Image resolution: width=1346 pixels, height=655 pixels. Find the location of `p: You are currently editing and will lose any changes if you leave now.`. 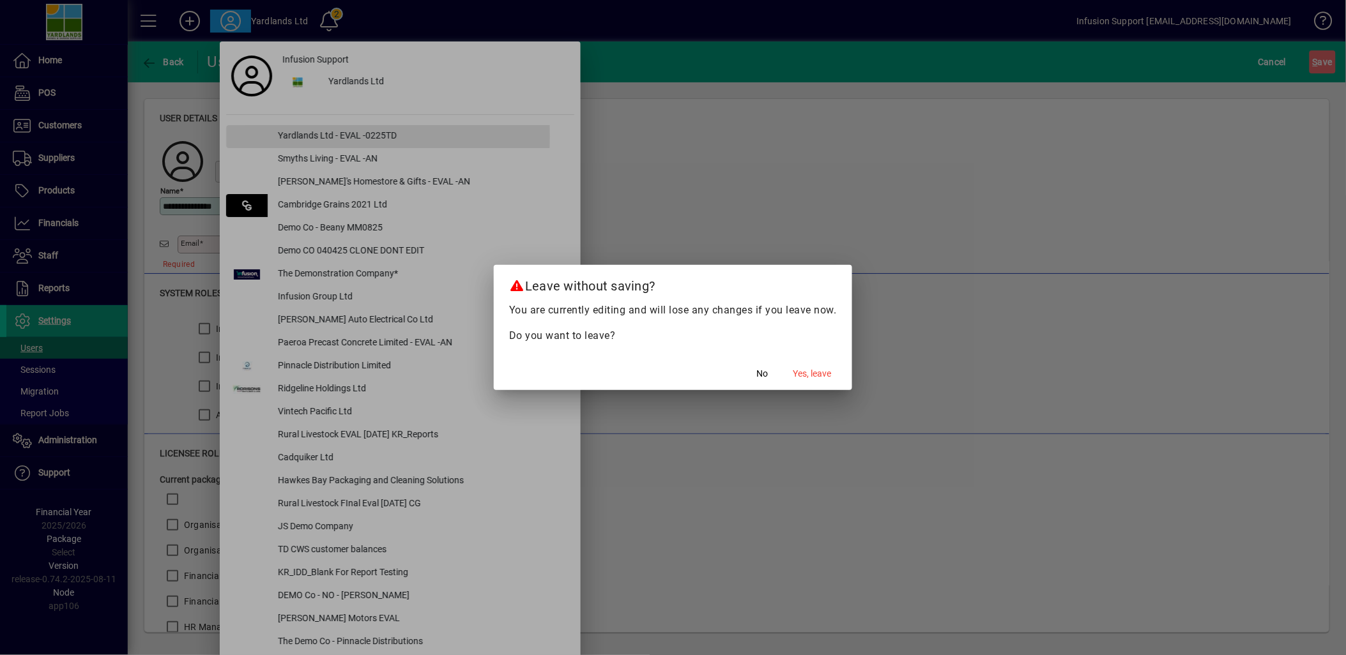

p: You are currently editing and will lose any changes if you leave now. is located at coordinates (673, 310).